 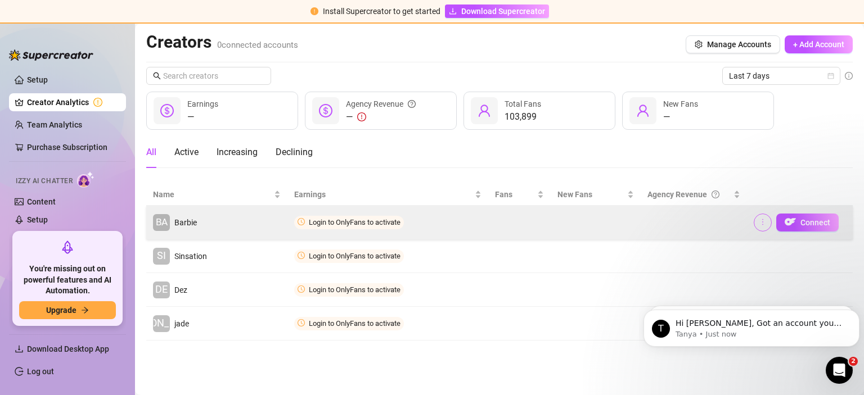 What do you see at coordinates (68, 280) in the screenshot?
I see `span: You're missing out on powerful features and AI Automation.` at bounding box center [68, 280].